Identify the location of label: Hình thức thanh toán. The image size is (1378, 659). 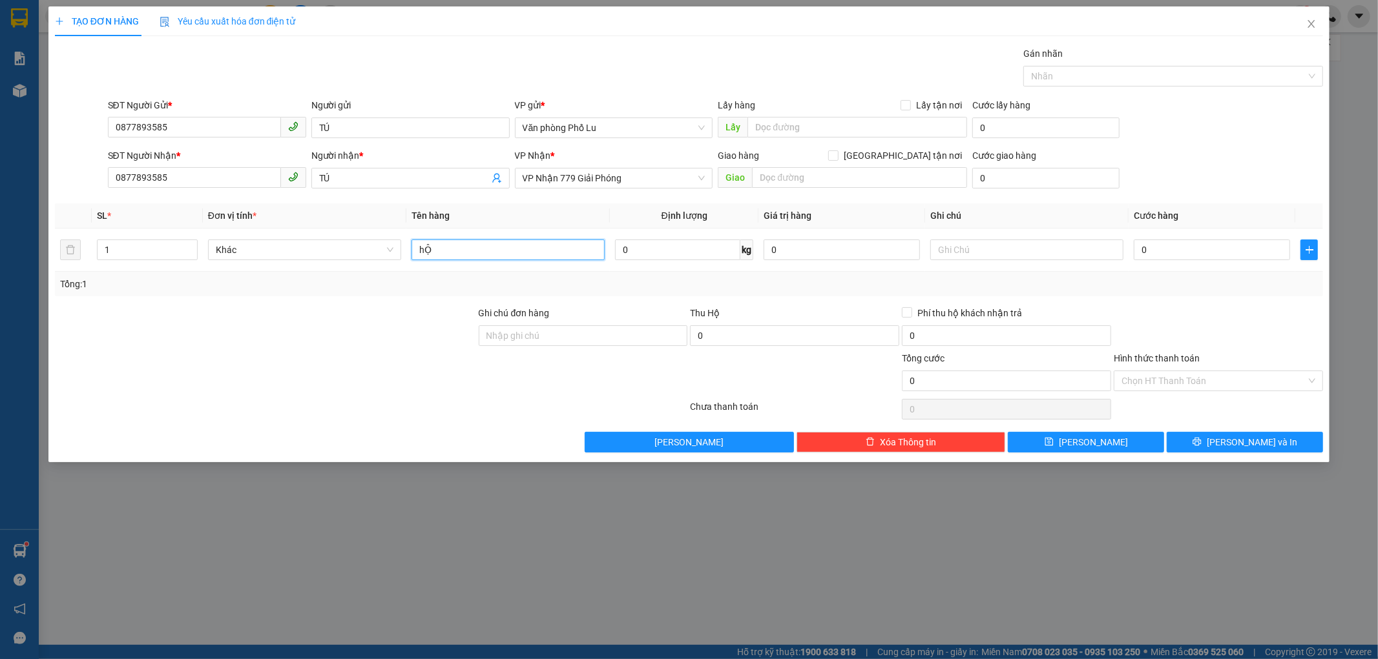
(1156, 358).